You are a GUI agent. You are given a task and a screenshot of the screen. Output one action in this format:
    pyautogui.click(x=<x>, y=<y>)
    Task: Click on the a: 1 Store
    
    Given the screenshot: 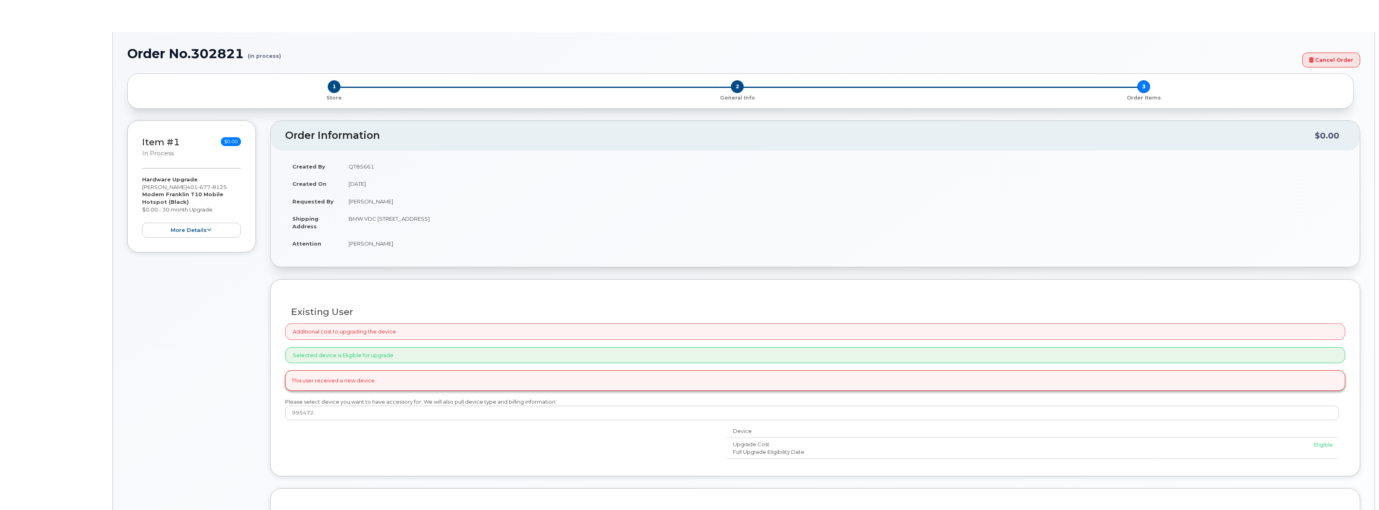 What is the action you would take?
    pyautogui.click(x=334, y=97)
    